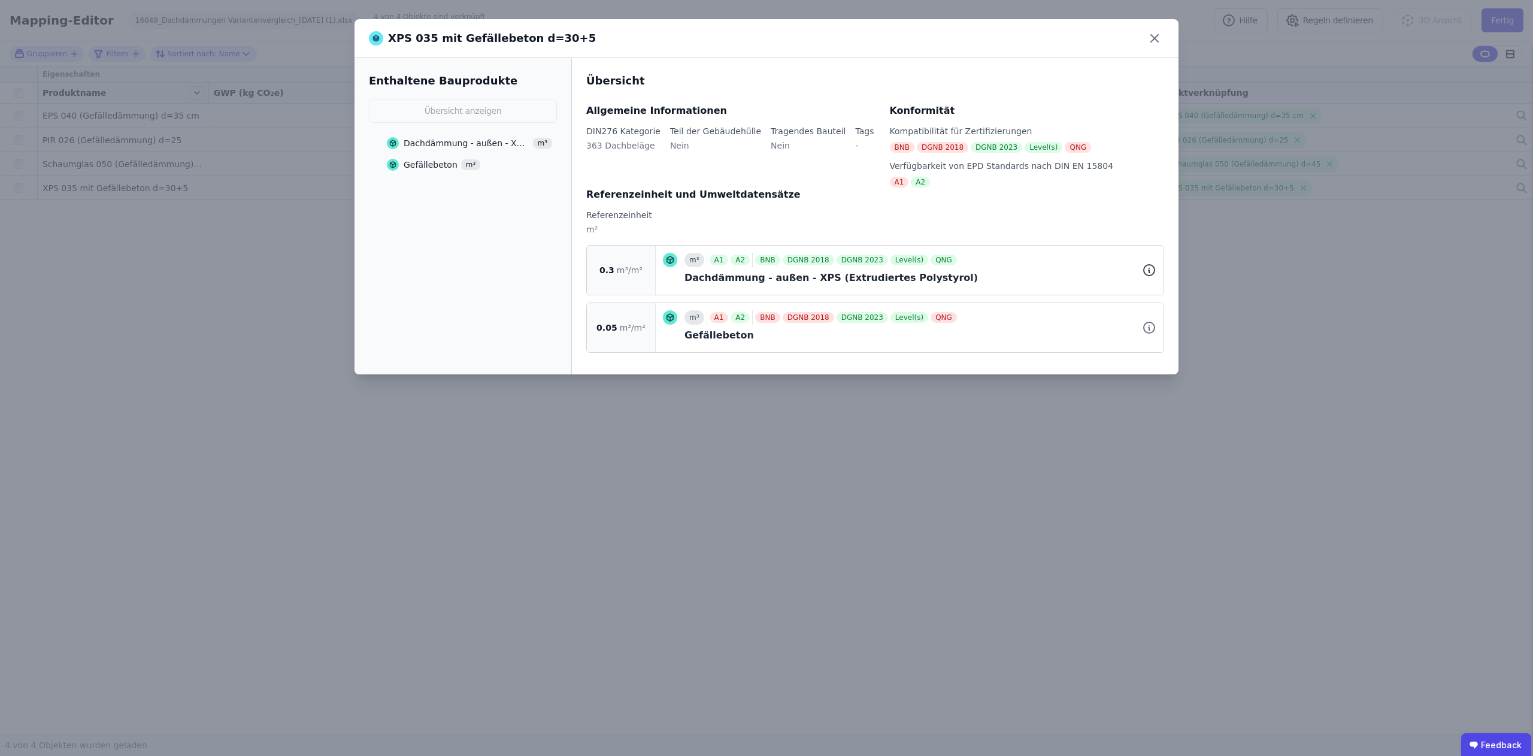 Image resolution: width=1533 pixels, height=756 pixels. Describe the element at coordinates (463, 111) in the screenshot. I see `button: Übersicht anzeigen` at that location.